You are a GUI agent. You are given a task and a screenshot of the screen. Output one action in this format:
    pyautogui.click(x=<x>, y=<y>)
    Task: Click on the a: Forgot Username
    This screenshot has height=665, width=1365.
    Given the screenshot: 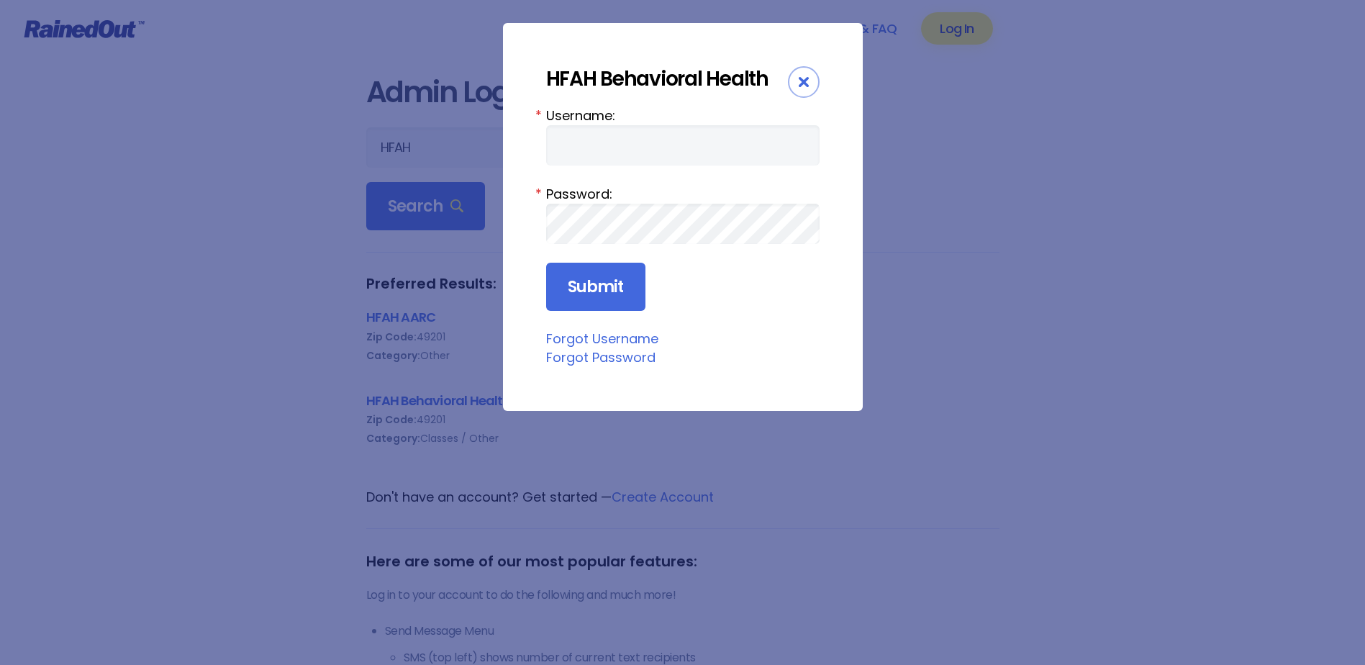 What is the action you would take?
    pyautogui.click(x=602, y=338)
    